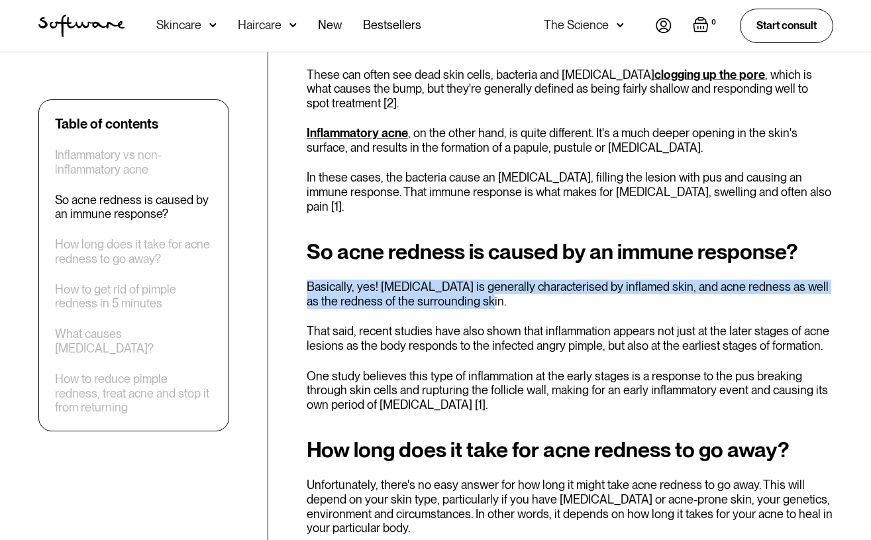  What do you see at coordinates (576, 25) in the screenshot?
I see `div: The Science` at bounding box center [576, 25].